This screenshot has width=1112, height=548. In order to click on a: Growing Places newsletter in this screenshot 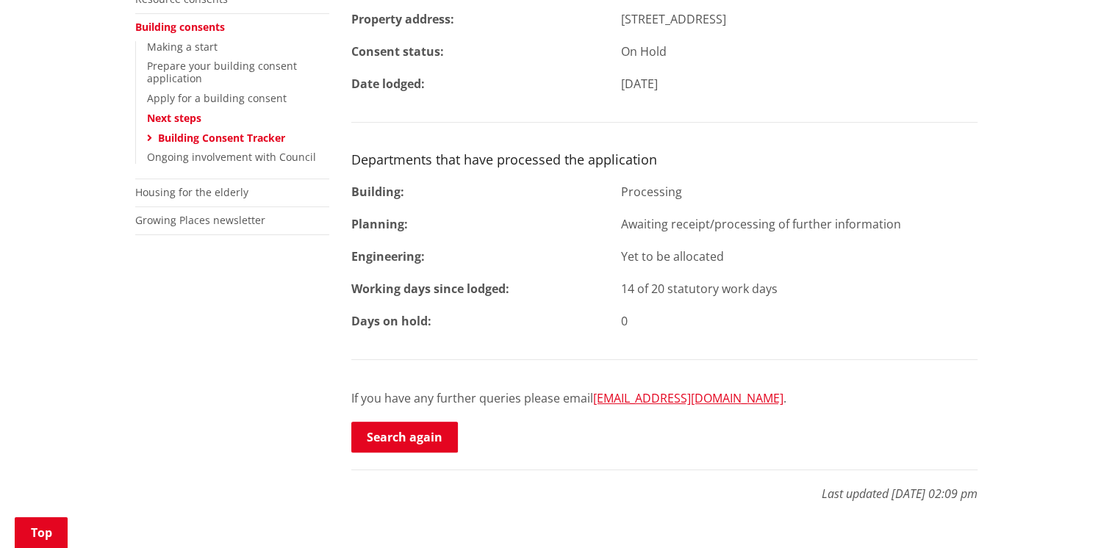, I will do `click(200, 220)`.